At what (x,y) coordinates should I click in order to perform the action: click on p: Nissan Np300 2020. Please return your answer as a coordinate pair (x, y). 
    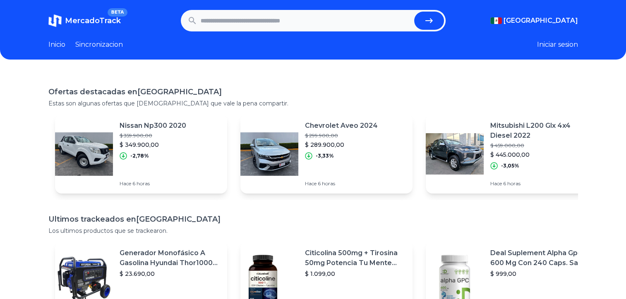
    Looking at the image, I should click on (153, 126).